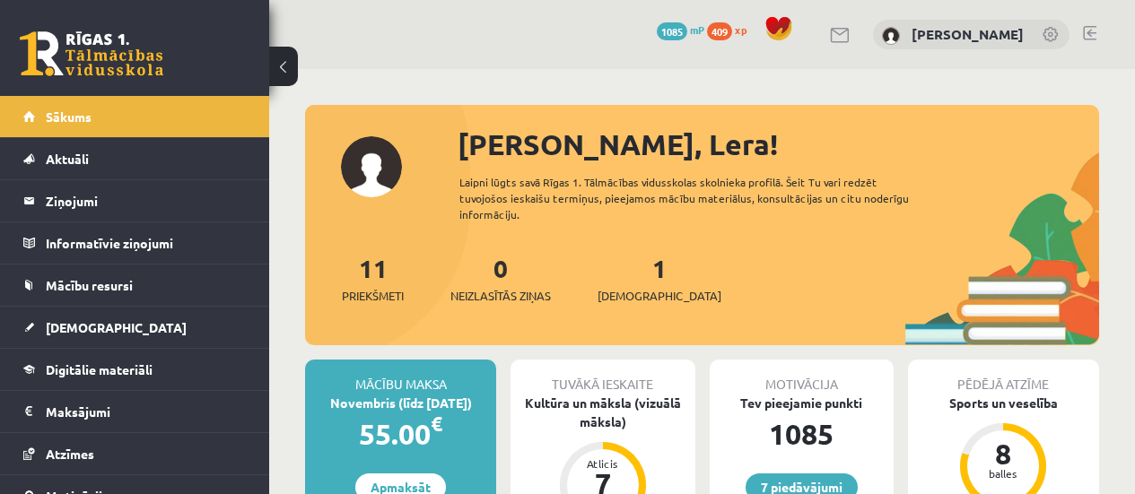  What do you see at coordinates (146, 201) in the screenshot?
I see `legend: Ziņojumi` at bounding box center [146, 201].